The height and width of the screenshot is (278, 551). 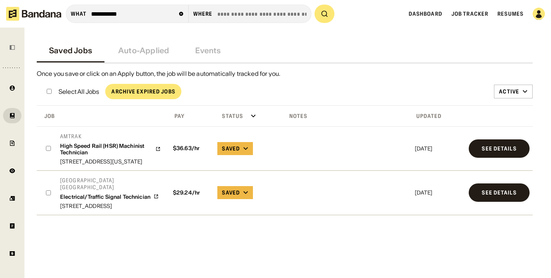 I want to click on div: what, so click(x=78, y=14).